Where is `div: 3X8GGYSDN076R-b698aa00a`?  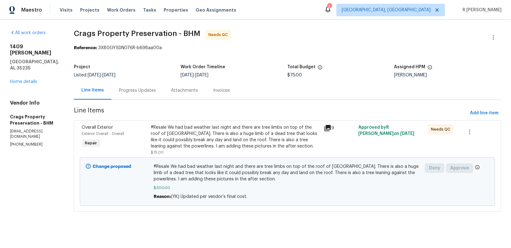 div: 3X8GGYSDN076R-b698aa00a is located at coordinates (287, 48).